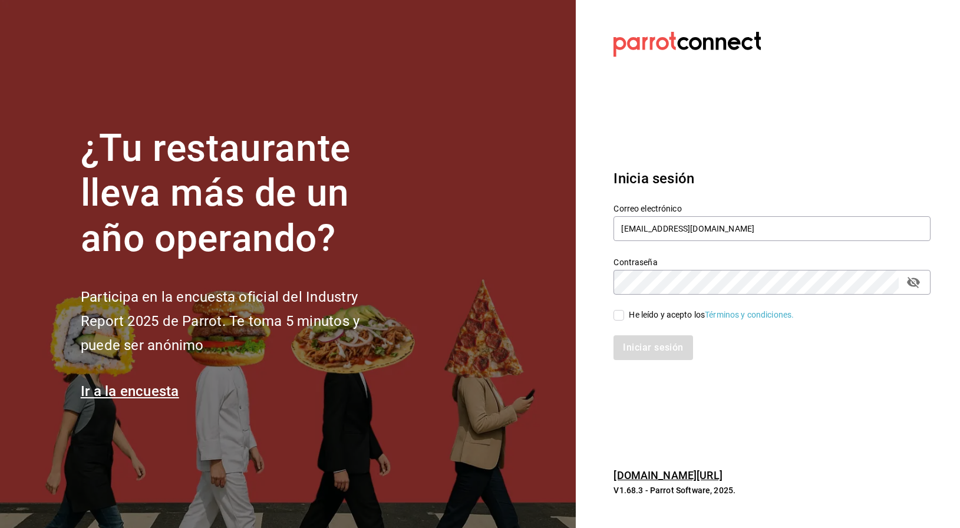  What do you see at coordinates (240, 321) in the screenshot?
I see `h2: Participa en la encuesta oficial del Industry Report 2025 de Parrot. Te toma 5 minutos y puede se...` at bounding box center [240, 321].